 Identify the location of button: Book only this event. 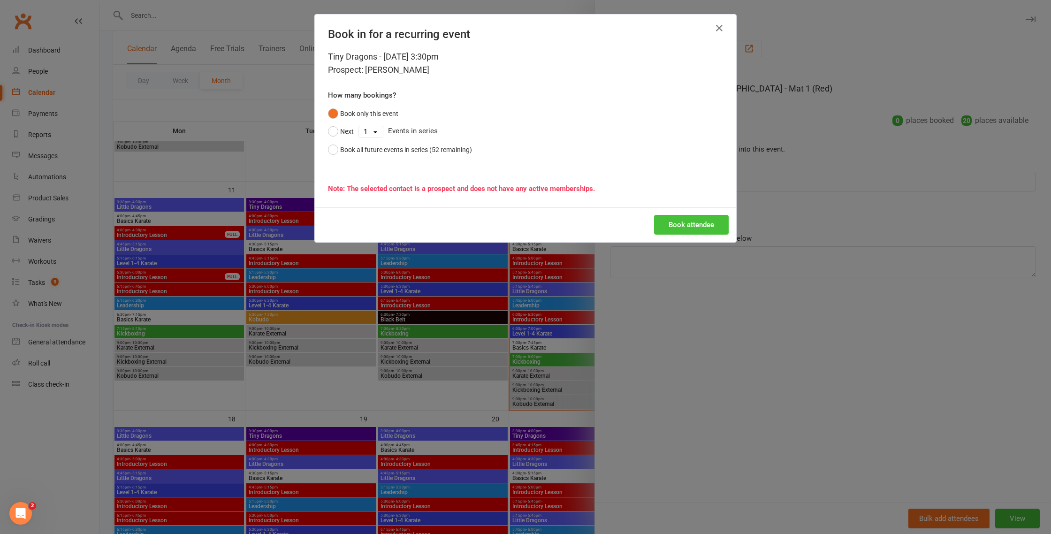
(363, 113).